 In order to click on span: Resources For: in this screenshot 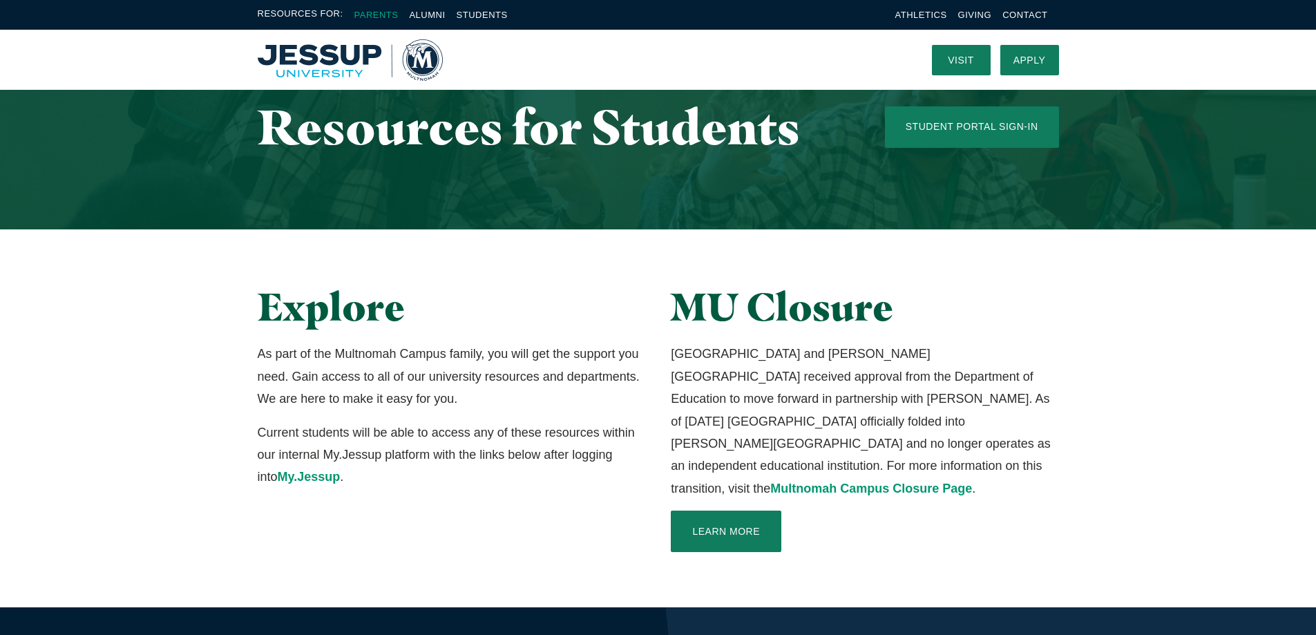, I will do `click(300, 15)`.